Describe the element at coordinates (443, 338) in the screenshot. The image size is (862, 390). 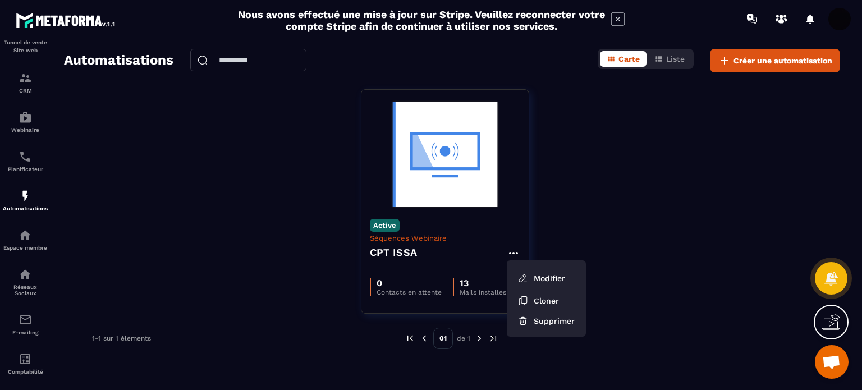
I see `p: 01` at that location.